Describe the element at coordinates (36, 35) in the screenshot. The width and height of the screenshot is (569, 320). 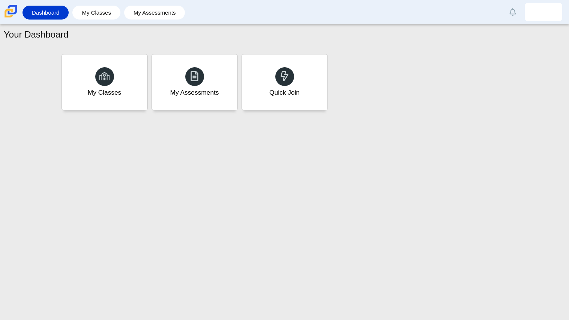
I see `h1: Your Dashboard` at that location.